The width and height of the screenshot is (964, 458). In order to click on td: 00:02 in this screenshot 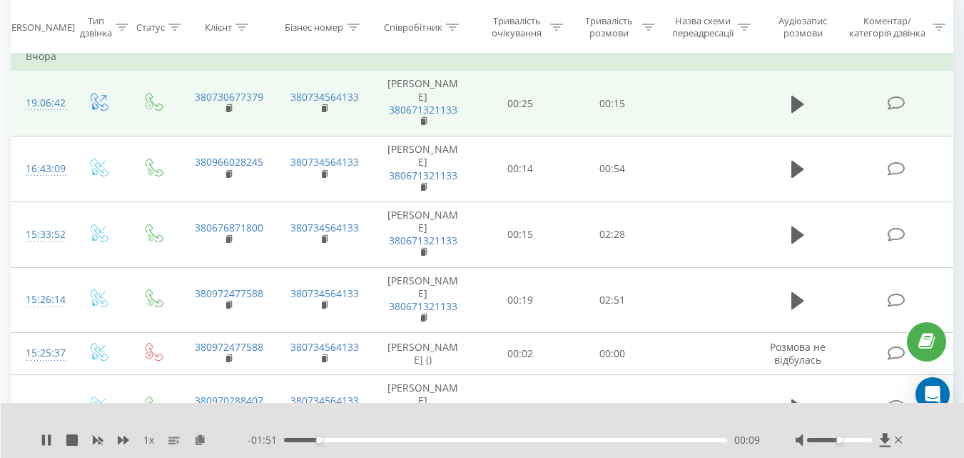, I will do `click(520, 353)`.